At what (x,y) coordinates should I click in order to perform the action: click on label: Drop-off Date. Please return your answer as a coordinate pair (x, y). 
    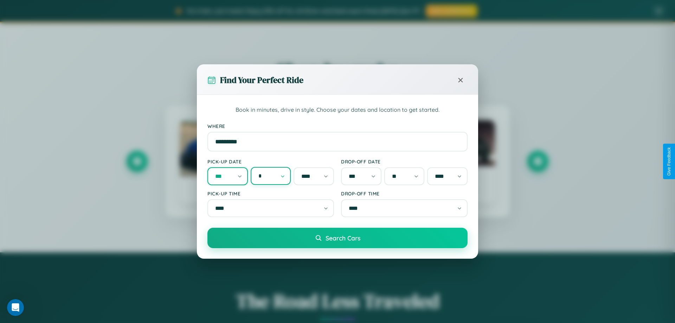
    Looking at the image, I should click on (405, 161).